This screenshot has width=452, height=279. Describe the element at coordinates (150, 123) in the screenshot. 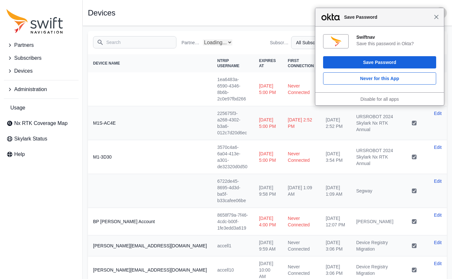

I see `th: M1S-AC4E` at that location.